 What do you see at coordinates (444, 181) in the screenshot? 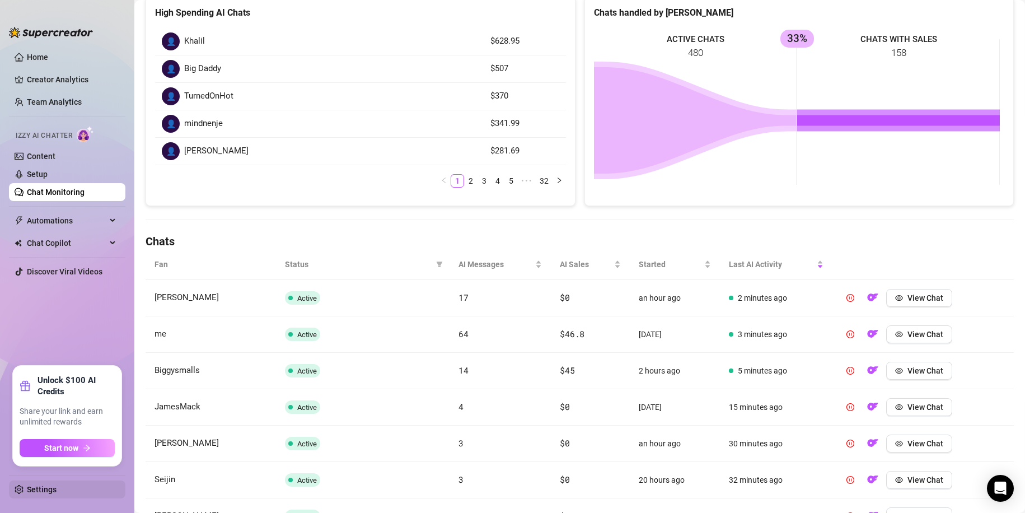
I see `li: Previous Page` at bounding box center [444, 181].